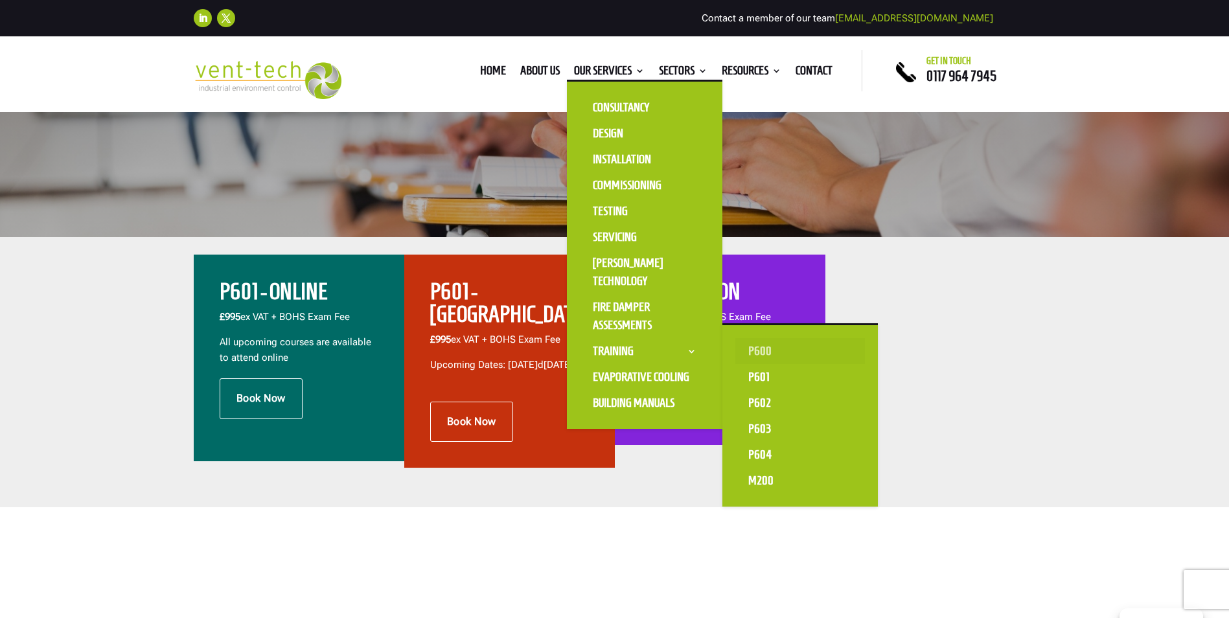  Describe the element at coordinates (962, 76) in the screenshot. I see `span: 0117 964 7945` at that location.